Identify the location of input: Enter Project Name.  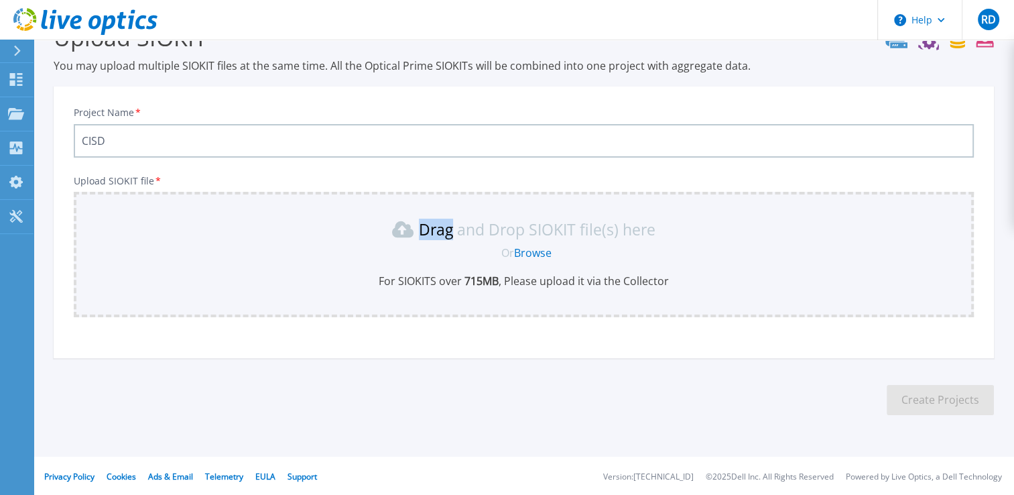
(523, 141).